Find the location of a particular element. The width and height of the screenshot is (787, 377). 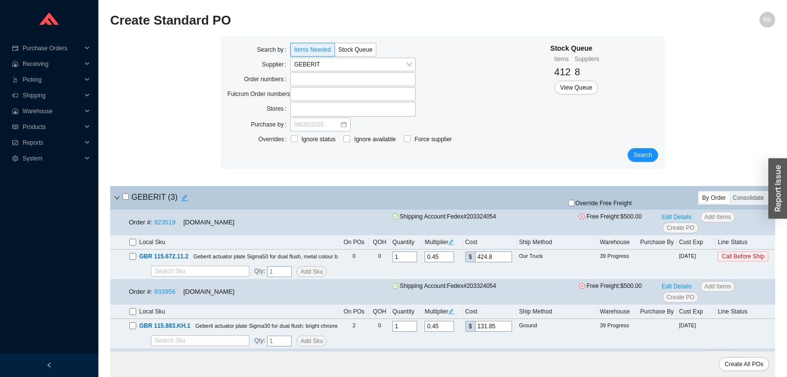

span: Purchase Orders is located at coordinates (52, 48).